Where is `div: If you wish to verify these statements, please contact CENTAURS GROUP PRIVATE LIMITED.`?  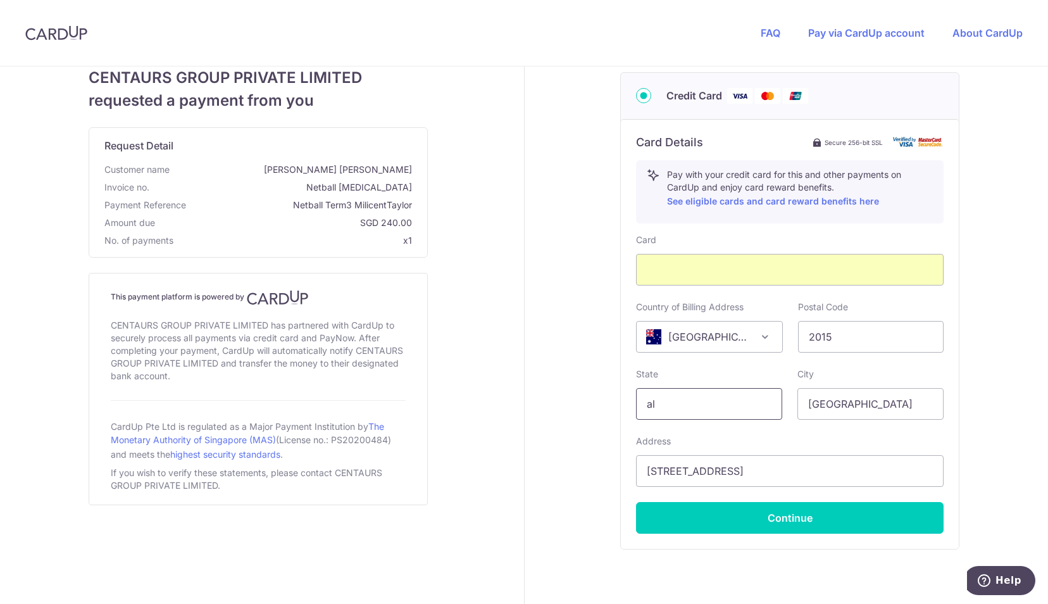 div: If you wish to verify these statements, please contact CENTAURS GROUP PRIVATE LIMITED. is located at coordinates (258, 479).